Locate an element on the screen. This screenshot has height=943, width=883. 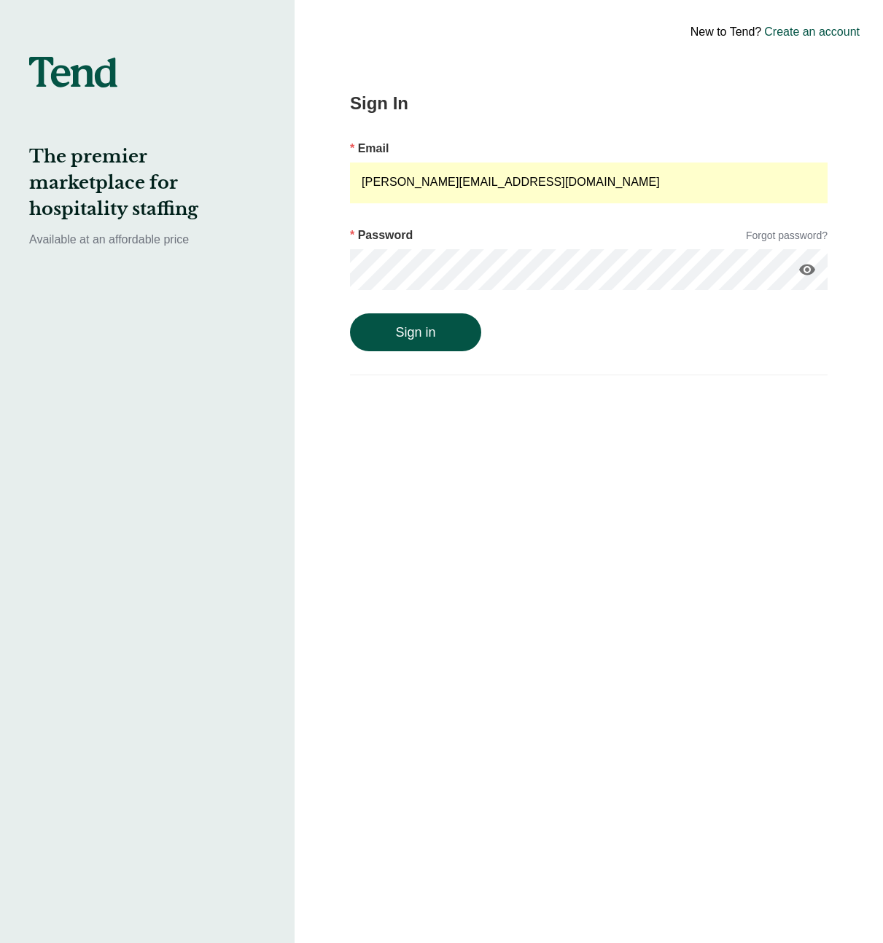
p: Password is located at coordinates (381, 235).